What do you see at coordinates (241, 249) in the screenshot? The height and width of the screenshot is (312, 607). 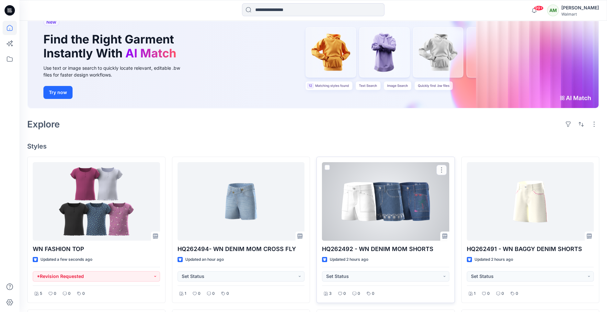 I see `p: HQ262494- WN DENIM MOM CROSS FLY` at bounding box center [241, 249].